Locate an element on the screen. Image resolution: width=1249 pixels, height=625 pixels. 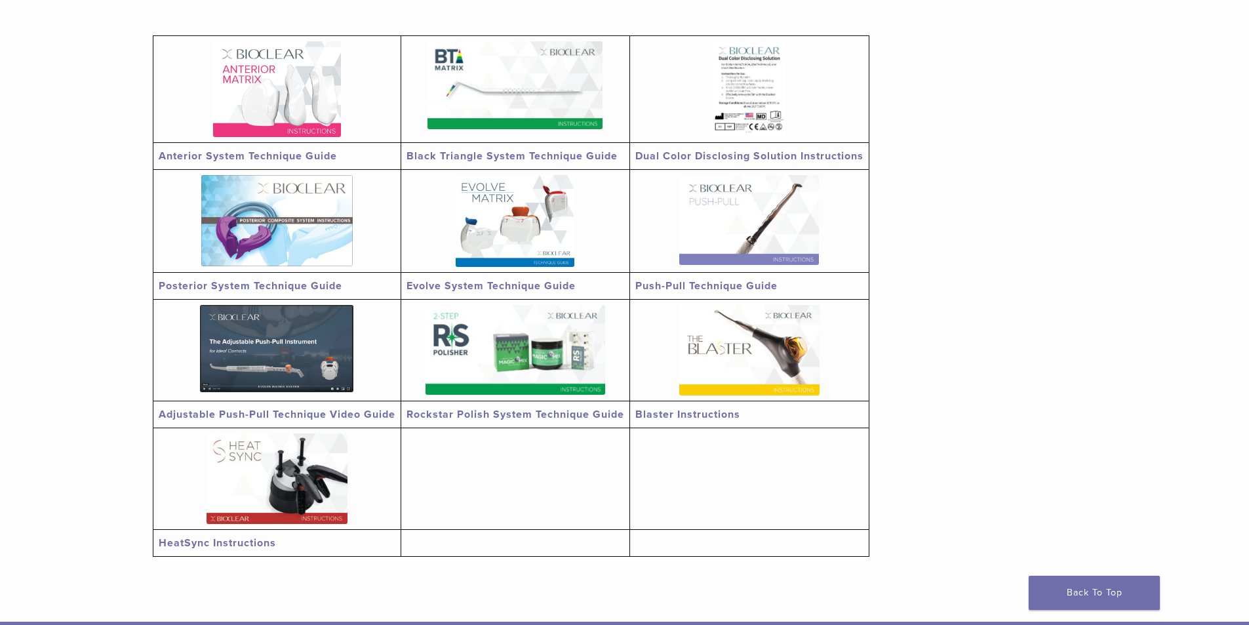
a: Black Triangle System Technique Guide is located at coordinates (512, 156).